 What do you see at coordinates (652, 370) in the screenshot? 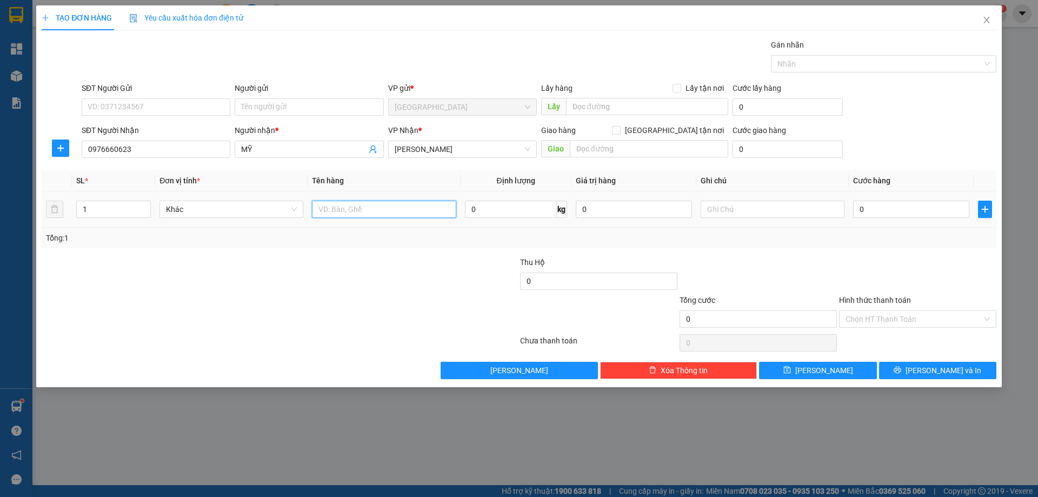
I see `span: delete` at bounding box center [652, 370].